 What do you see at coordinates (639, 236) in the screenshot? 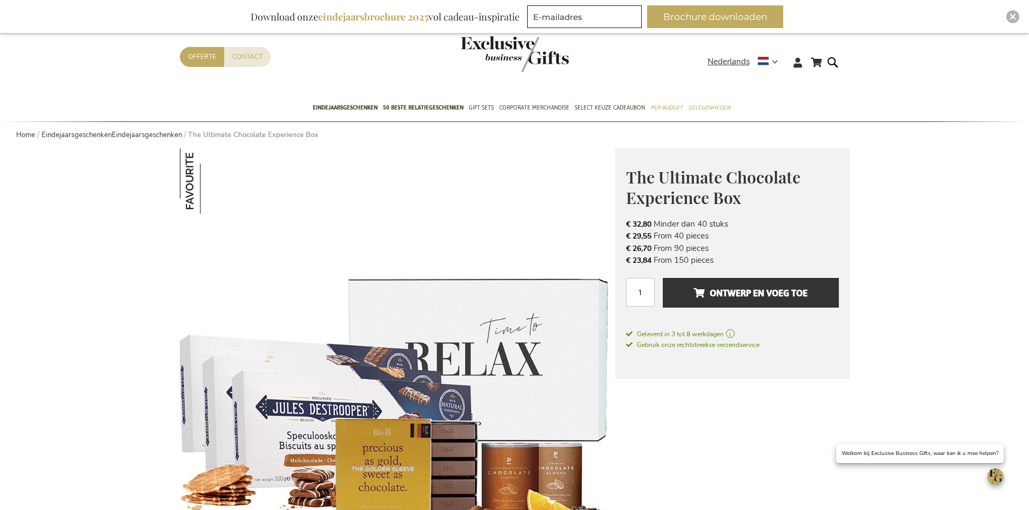
I see `span: € 29,55` at bounding box center [639, 236].